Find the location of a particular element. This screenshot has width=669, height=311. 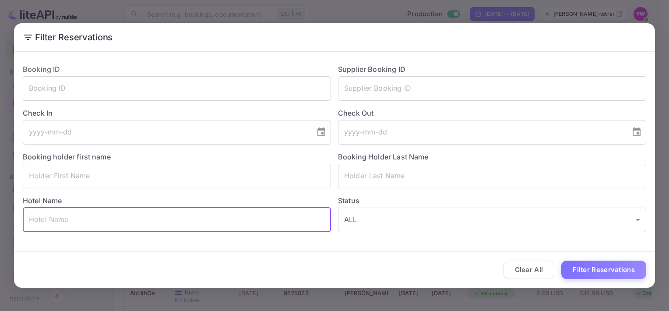

button: Filter Reservations is located at coordinates (604, 270).